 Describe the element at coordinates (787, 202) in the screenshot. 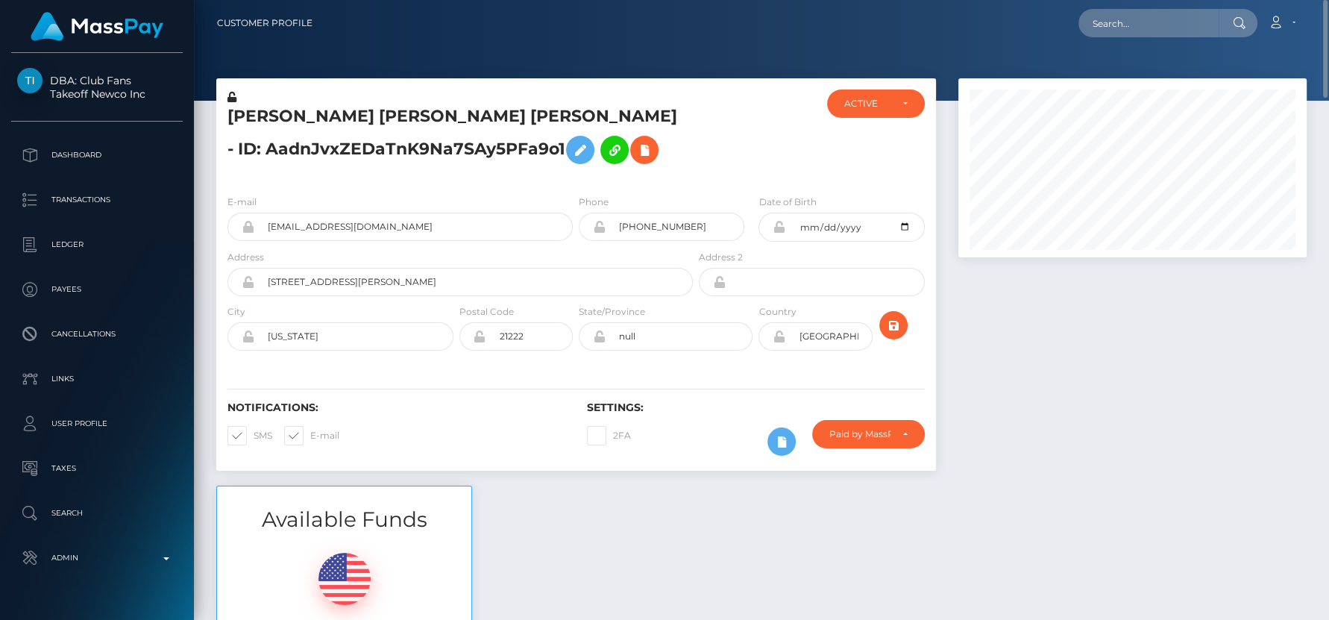

I see `label: Date of Birth` at that location.